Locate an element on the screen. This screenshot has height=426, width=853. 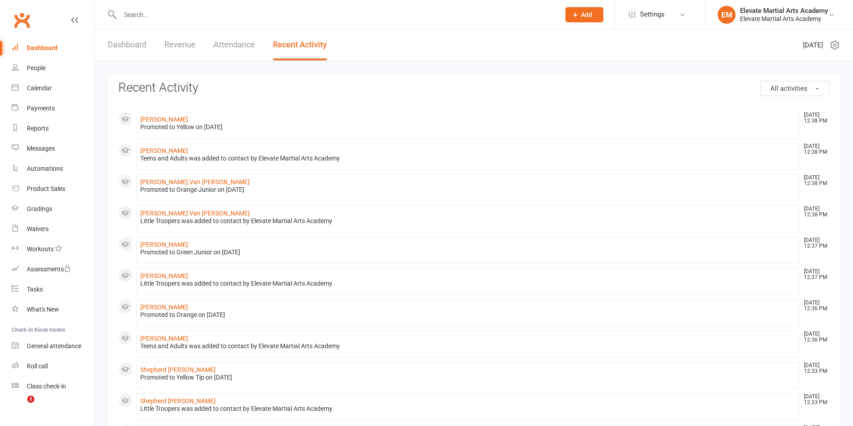
div: Product Sales is located at coordinates (46, 188).